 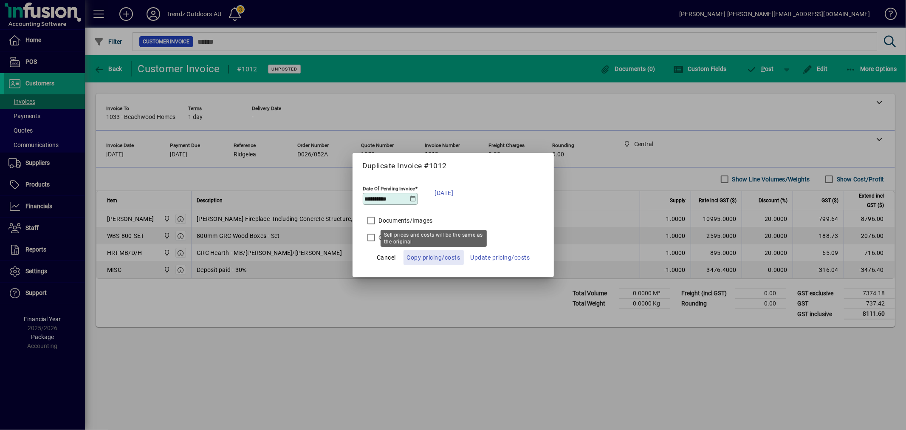 What do you see at coordinates (405, 220) in the screenshot?
I see `label: Documents/Images` at bounding box center [405, 220].